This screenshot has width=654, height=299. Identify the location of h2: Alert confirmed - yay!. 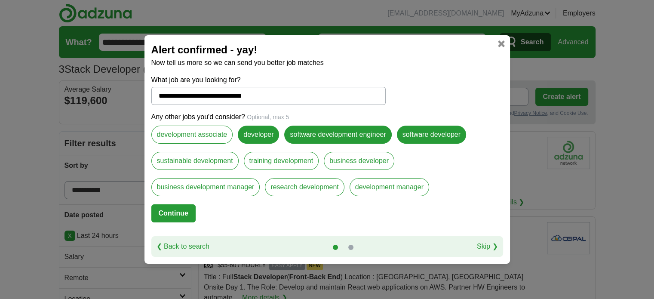
(327, 50).